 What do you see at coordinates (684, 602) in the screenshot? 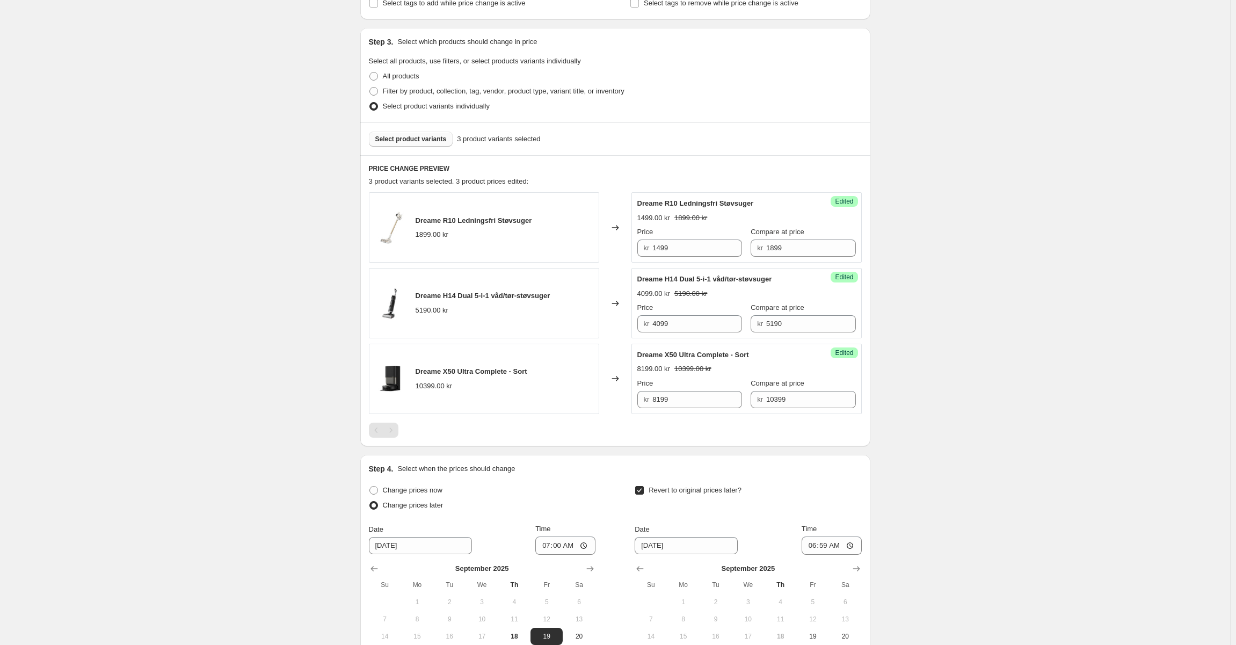
I see `button: Monday September 1 2025` at bounding box center [684, 602].